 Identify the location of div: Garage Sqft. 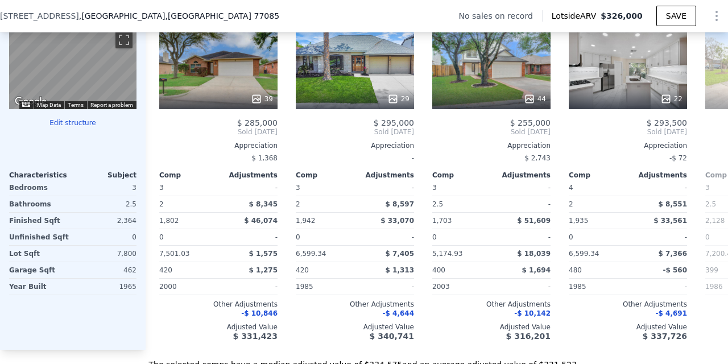
(40, 270).